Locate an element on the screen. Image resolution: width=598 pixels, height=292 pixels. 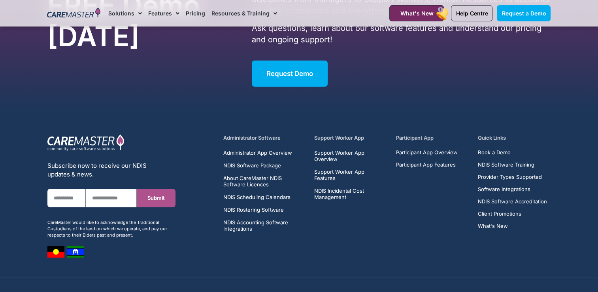
a: NDIS Software Package is located at coordinates (264, 165).